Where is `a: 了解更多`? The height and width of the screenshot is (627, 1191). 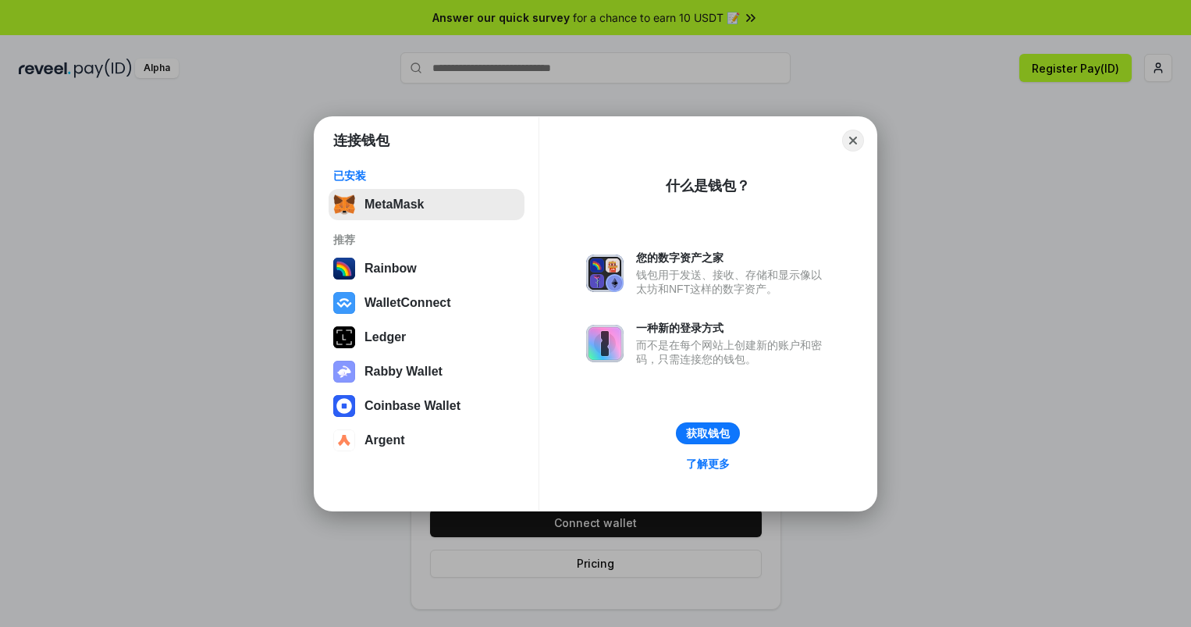
a: 了解更多 is located at coordinates (708, 464).